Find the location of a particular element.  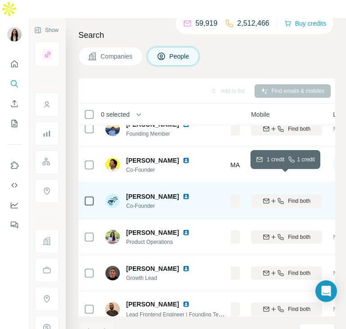

button: Use Surfe on LinkedIn is located at coordinates (14, 165).